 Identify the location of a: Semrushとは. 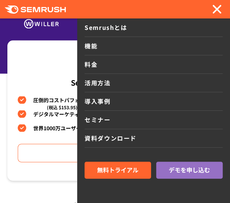
(153, 28).